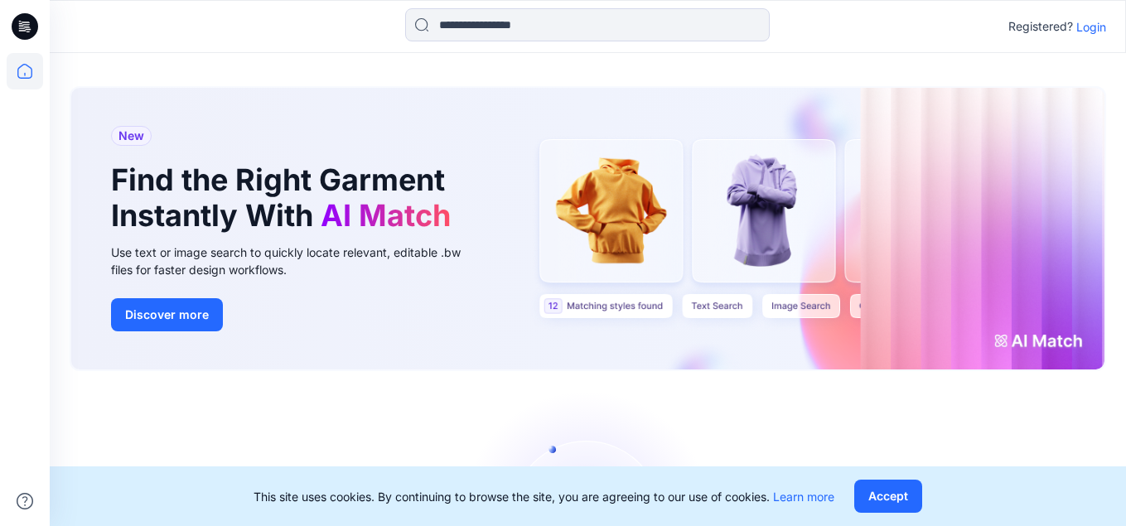  Describe the element at coordinates (285, 198) in the screenshot. I see `h1: Find the Right Garment Instantly With` at that location.